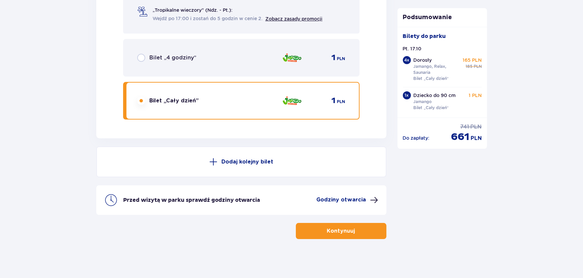 This screenshot has height=278, width=583. I want to click on p: Bilety do parku, so click(425, 36).